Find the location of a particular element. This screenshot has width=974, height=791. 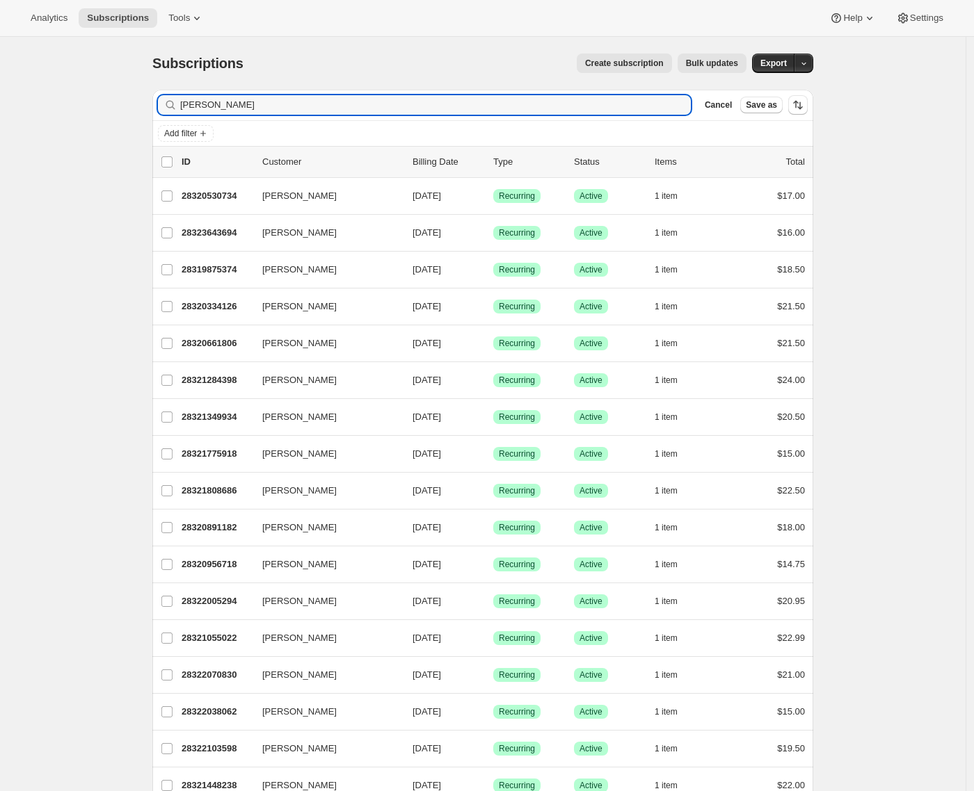

span: $24.00 is located at coordinates (791, 380).